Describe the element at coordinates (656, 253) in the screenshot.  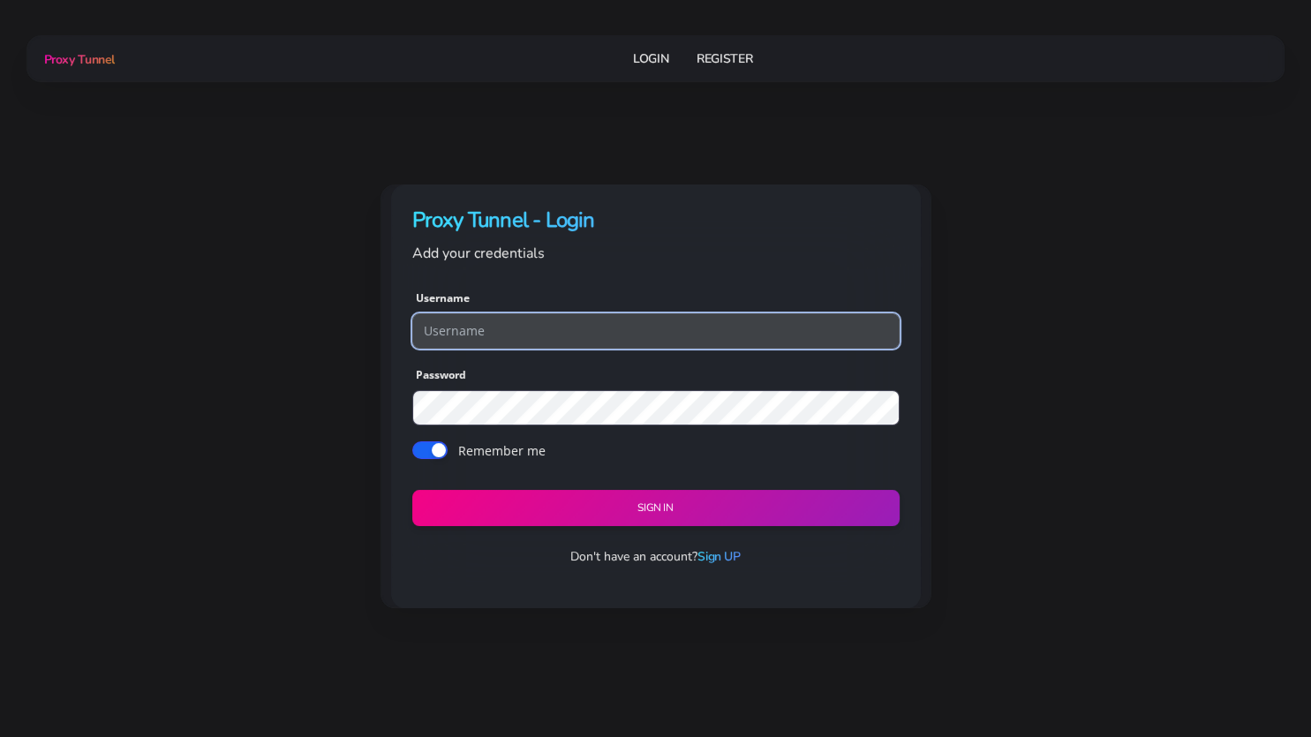
I see `p: Add your credentials` at that location.